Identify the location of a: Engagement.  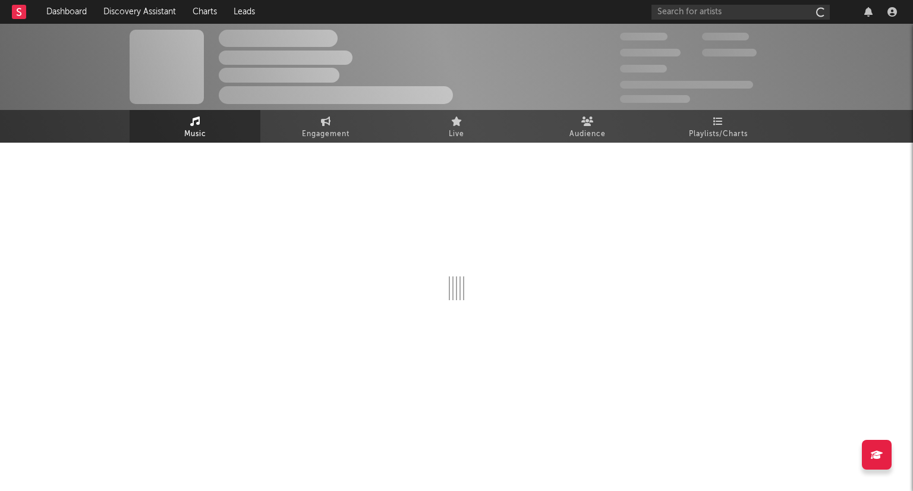
(326, 126).